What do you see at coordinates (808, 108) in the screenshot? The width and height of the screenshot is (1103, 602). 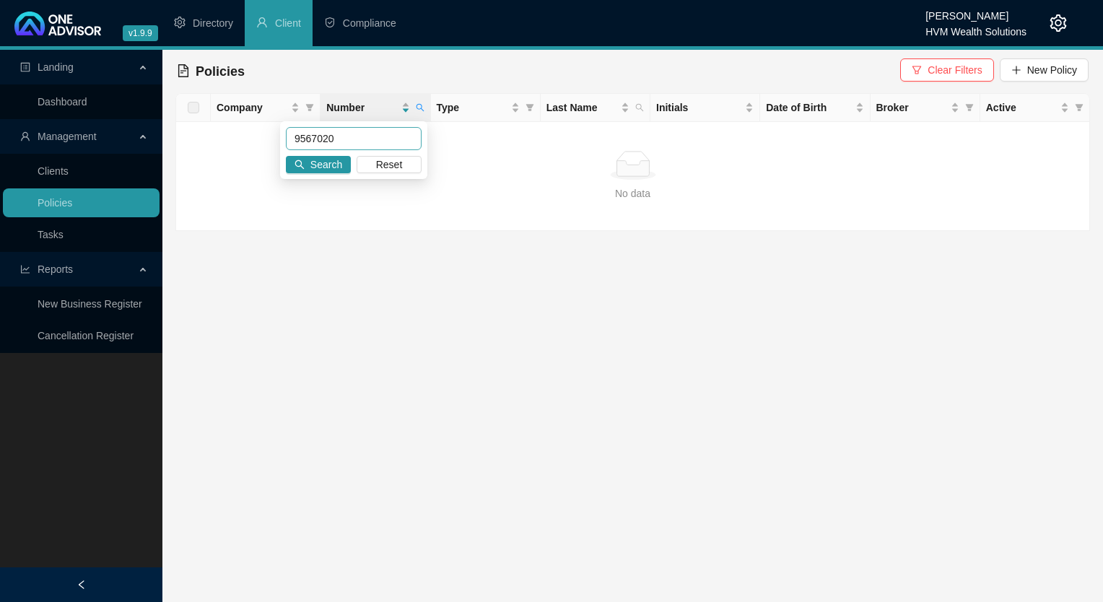 I see `span: Date of Birth` at bounding box center [808, 108].